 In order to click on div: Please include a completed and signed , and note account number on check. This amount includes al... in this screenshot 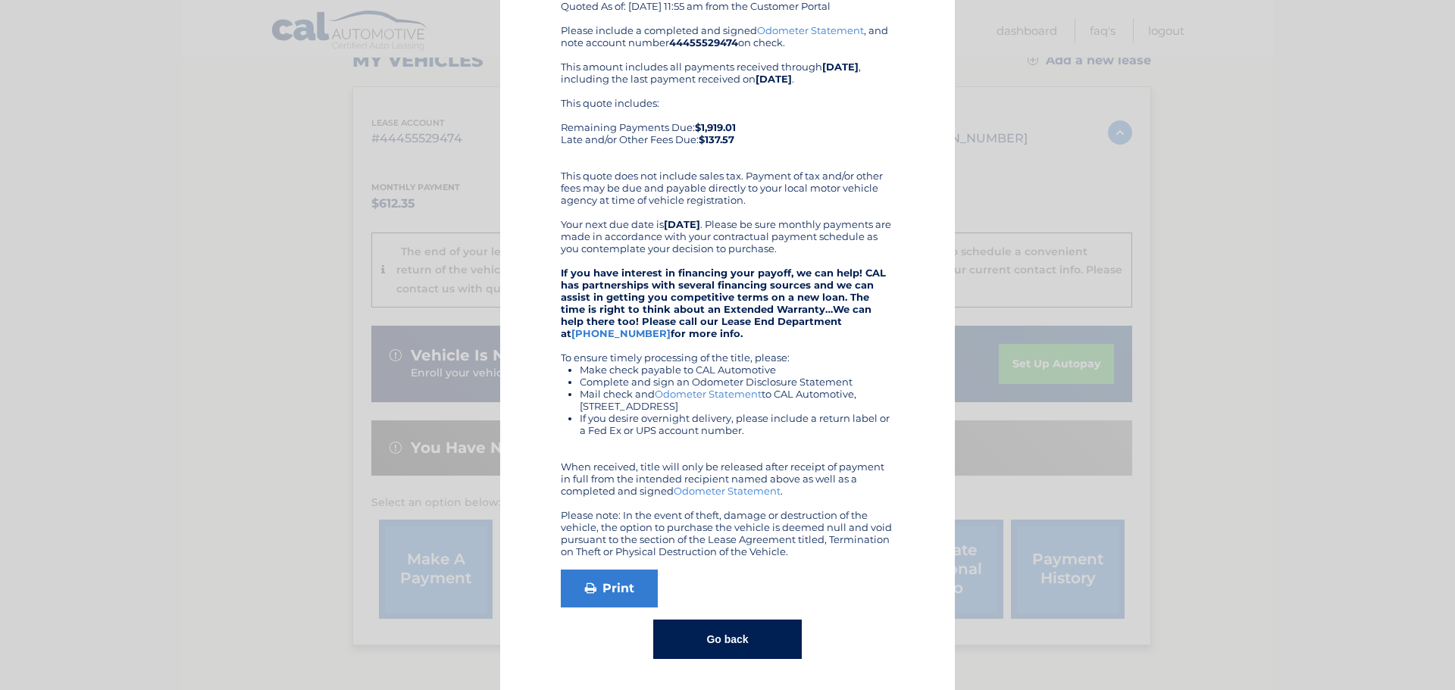, I will do `click(727, 291)`.